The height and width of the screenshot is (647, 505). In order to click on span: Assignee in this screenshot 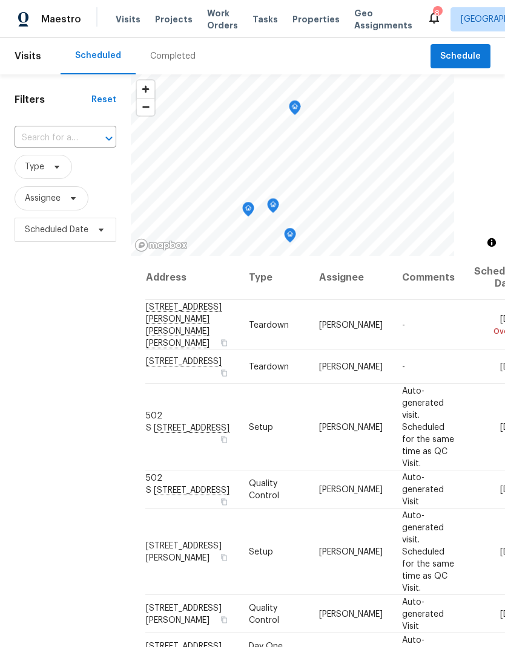, I will do `click(42, 198)`.